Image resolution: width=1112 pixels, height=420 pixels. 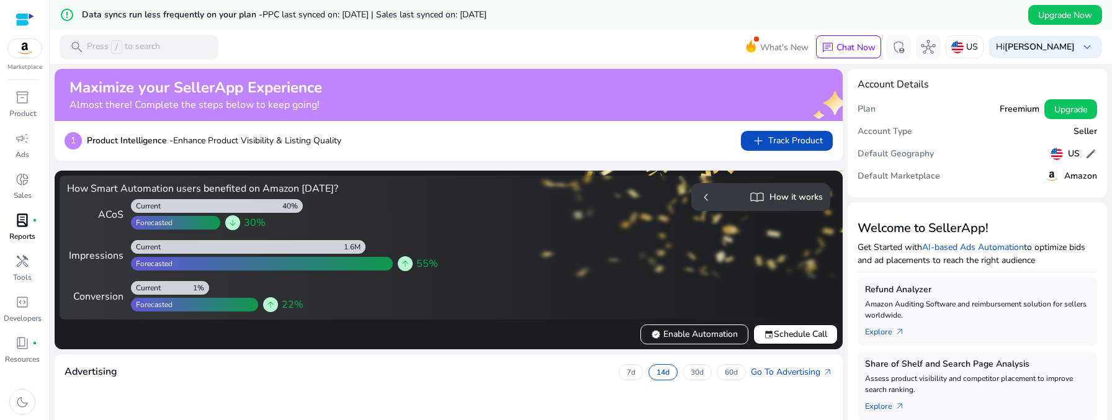 I want to click on h4: Almost there! Complete the steps below to keep going!, so click(x=195, y=105).